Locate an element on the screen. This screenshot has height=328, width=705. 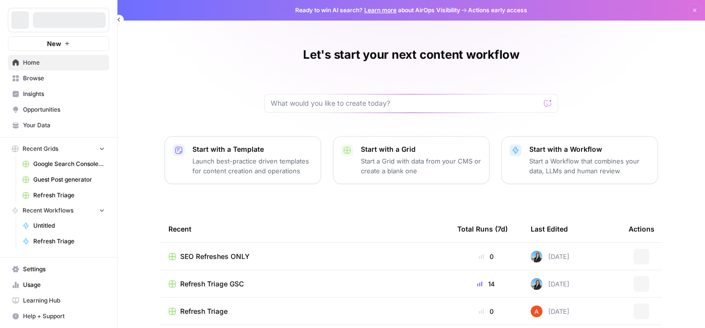
span: Home is located at coordinates (64, 63).